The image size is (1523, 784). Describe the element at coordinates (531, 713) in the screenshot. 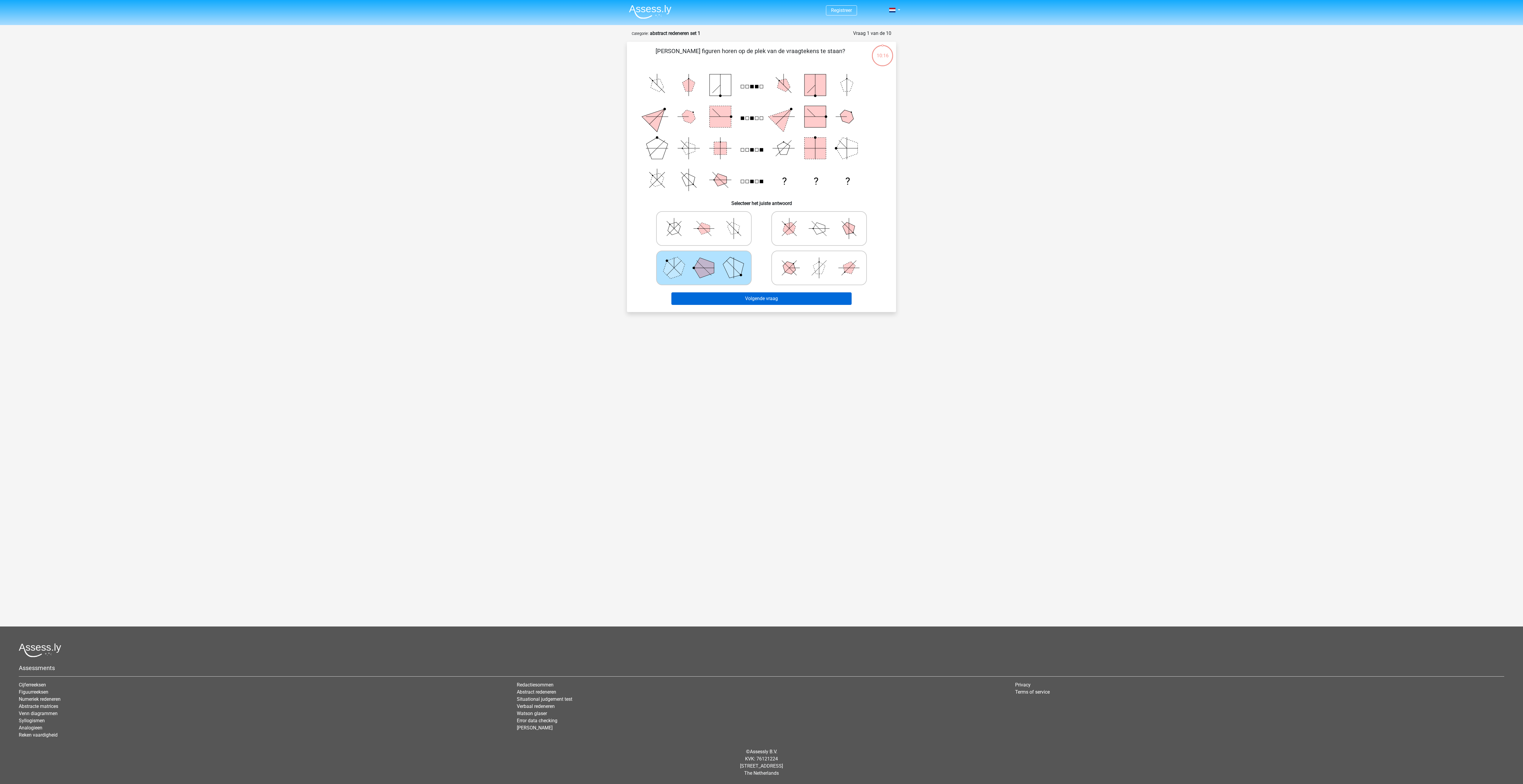

I see `a: Watson glaser` at that location.